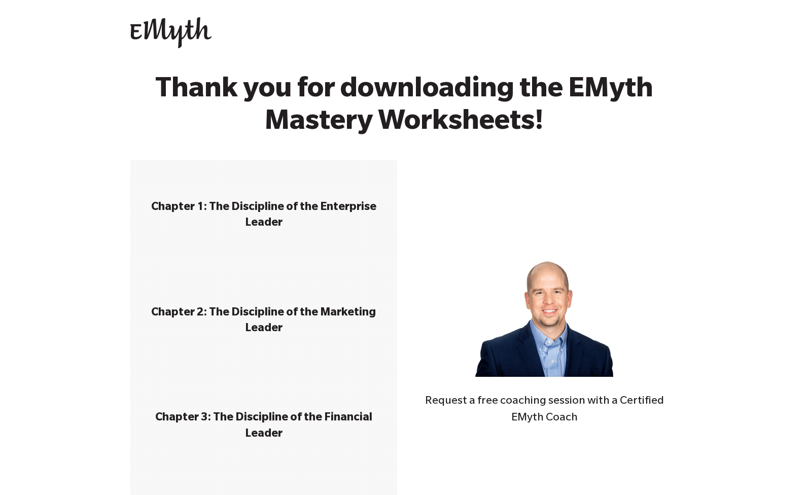 This screenshot has width=808, height=495. What do you see at coordinates (171, 33) in the screenshot?
I see `img: EMyth` at bounding box center [171, 33].